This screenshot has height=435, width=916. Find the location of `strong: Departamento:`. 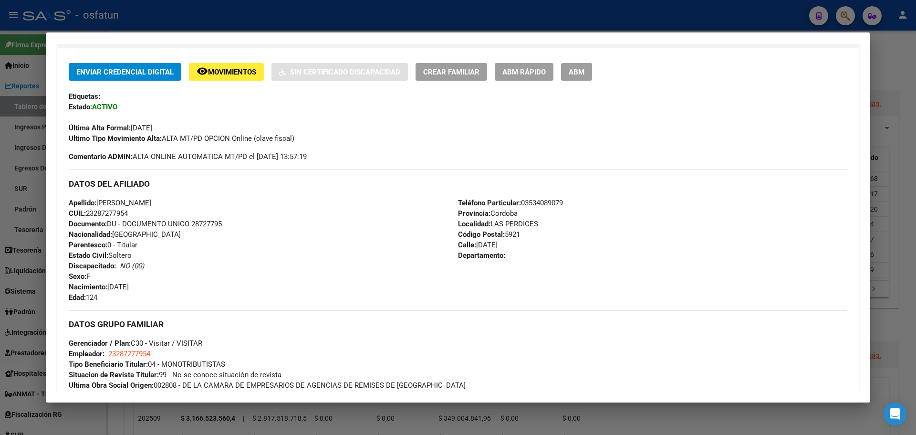

strong: Departamento: is located at coordinates (481, 255).